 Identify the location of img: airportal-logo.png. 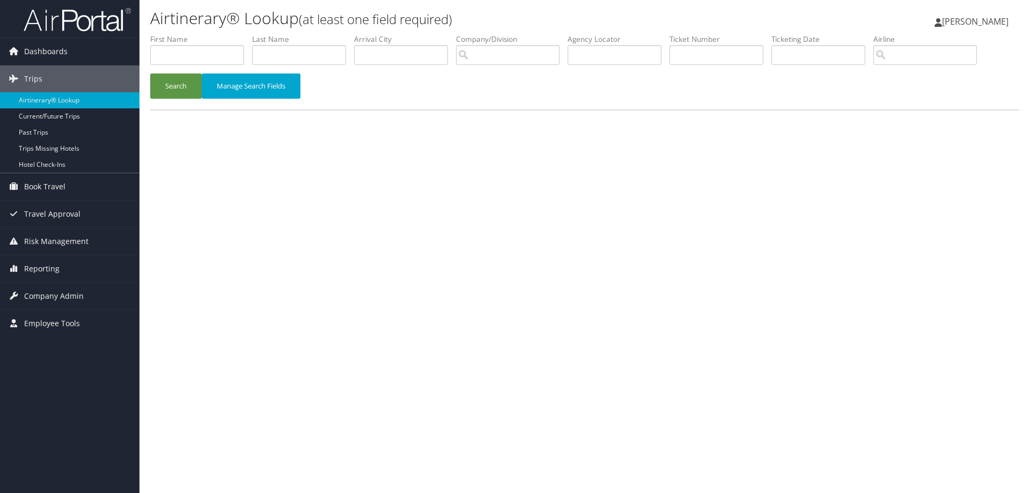
(77, 19).